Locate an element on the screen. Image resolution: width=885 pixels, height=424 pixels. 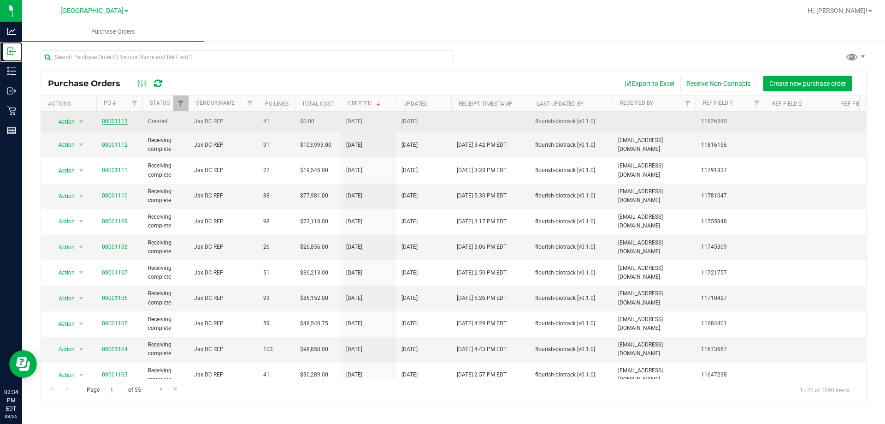
a: PO # is located at coordinates (110, 103).